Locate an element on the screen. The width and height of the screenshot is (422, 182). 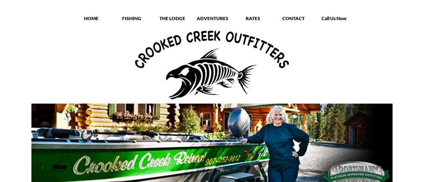
p: ADVENTURES is located at coordinates (213, 18).